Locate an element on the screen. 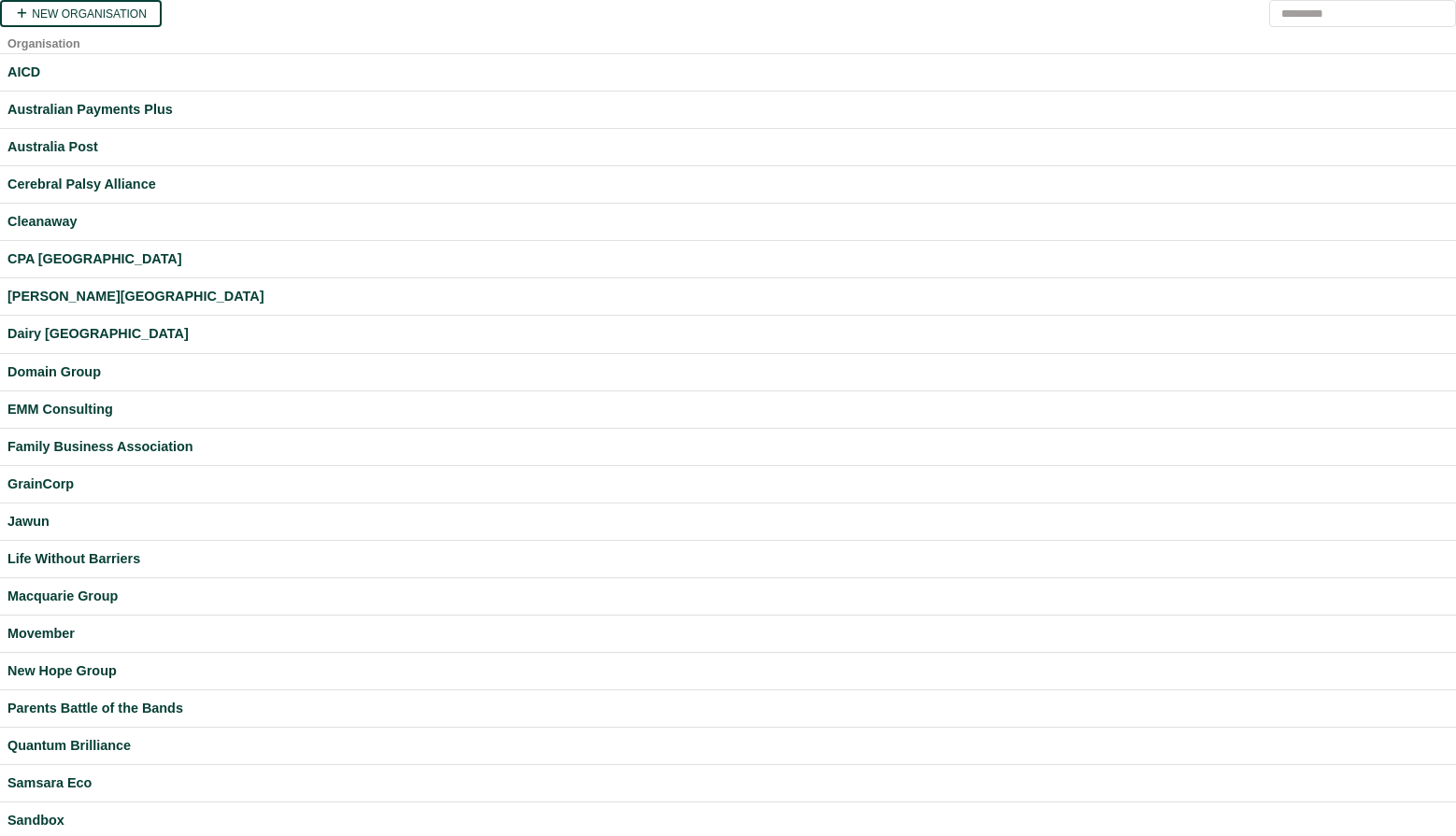 This screenshot has width=1456, height=836. a: Movember is located at coordinates (728, 633).